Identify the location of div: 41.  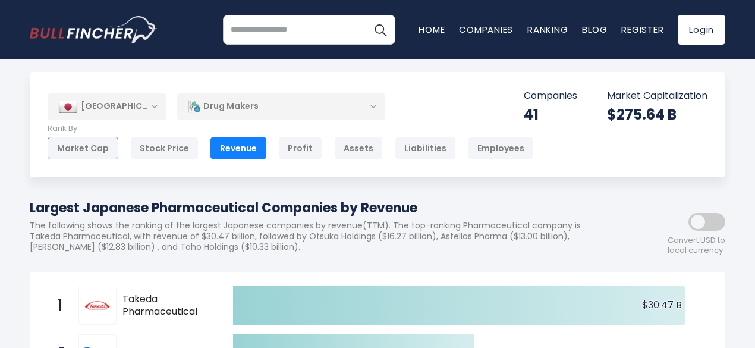
(550, 114).